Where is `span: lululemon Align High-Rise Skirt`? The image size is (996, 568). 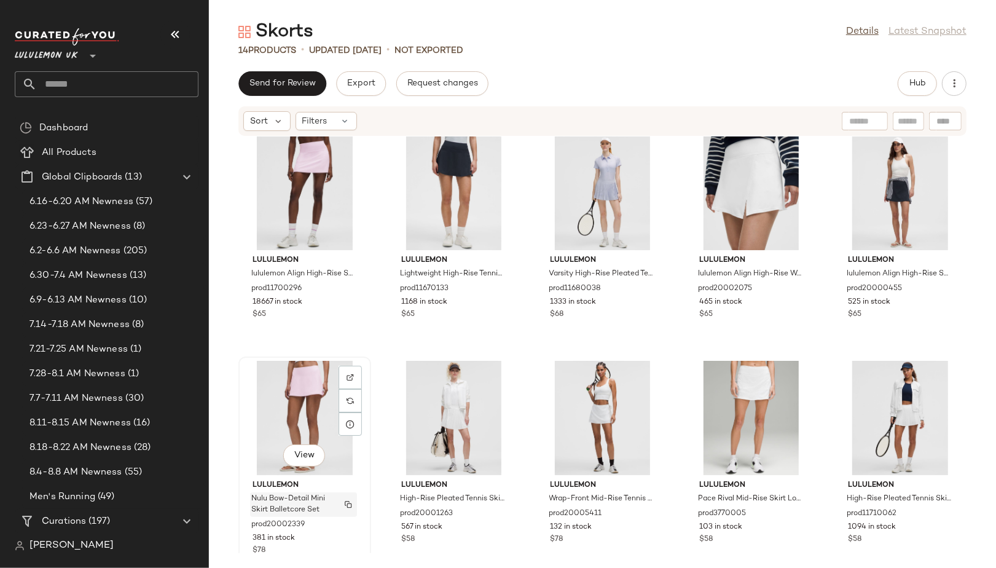 span: lululemon Align High-Rise Skirt is located at coordinates (304, 274).